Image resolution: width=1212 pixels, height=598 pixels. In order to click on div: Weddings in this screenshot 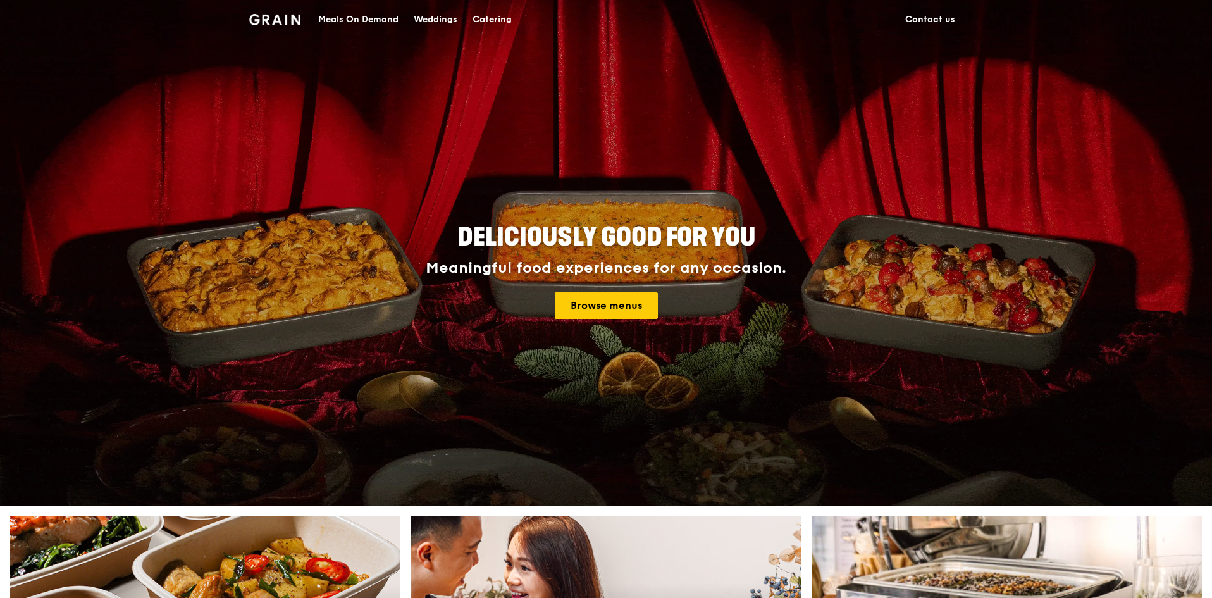, I will do `click(435, 20)`.